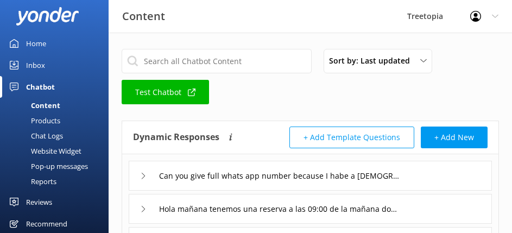 Image resolution: width=512 pixels, height=233 pixels. What do you see at coordinates (352, 137) in the screenshot?
I see `button: + Add Template Questions` at bounding box center [352, 137].